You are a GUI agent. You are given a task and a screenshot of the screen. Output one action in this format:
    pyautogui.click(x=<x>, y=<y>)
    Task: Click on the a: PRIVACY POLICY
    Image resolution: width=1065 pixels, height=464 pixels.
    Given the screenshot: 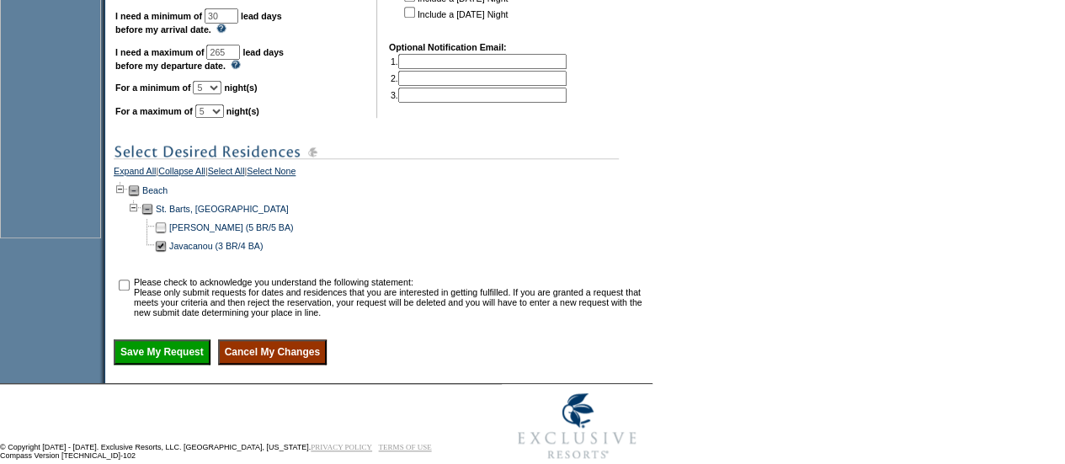 What is the action you would take?
    pyautogui.click(x=341, y=447)
    